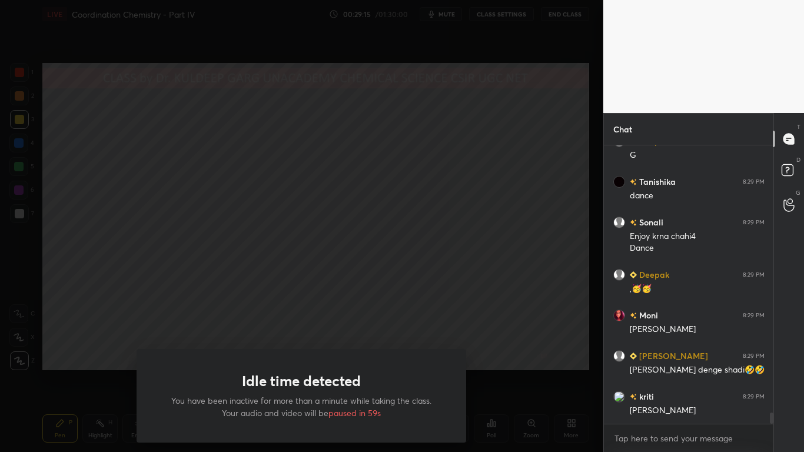 This screenshot has width=804, height=452. What do you see at coordinates (799, 127) in the screenshot?
I see `p: T` at bounding box center [799, 127].